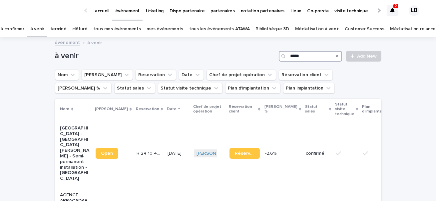 Image resolution: width=436 pixels, height=201 pixels. Describe the element at coordinates (272, 29) in the screenshot. I see `a: Bibliothèque 3D` at that location.